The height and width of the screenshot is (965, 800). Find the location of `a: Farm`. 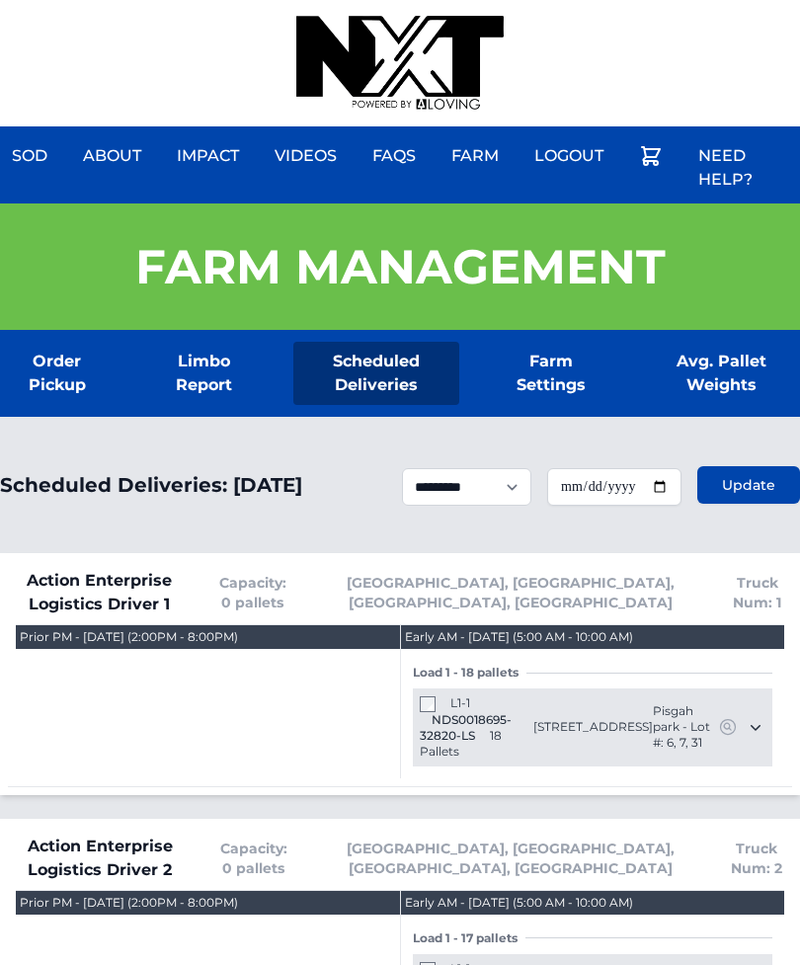

a: Farm is located at coordinates (475, 156).